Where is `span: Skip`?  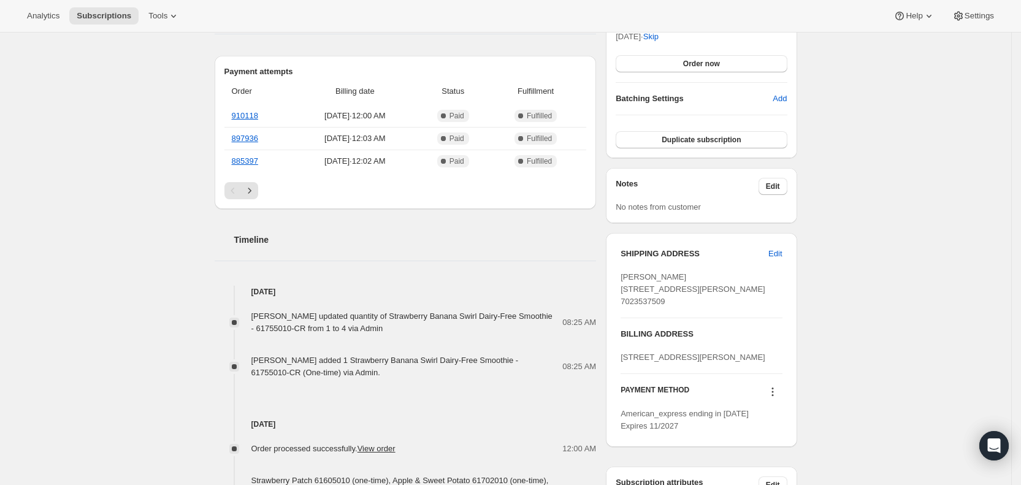 span: Skip is located at coordinates (650, 37).